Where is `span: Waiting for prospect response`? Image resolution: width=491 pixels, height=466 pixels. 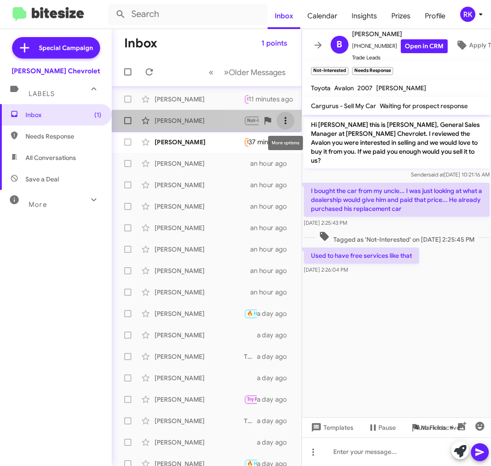 span: Waiting for prospect response is located at coordinates (424, 106).